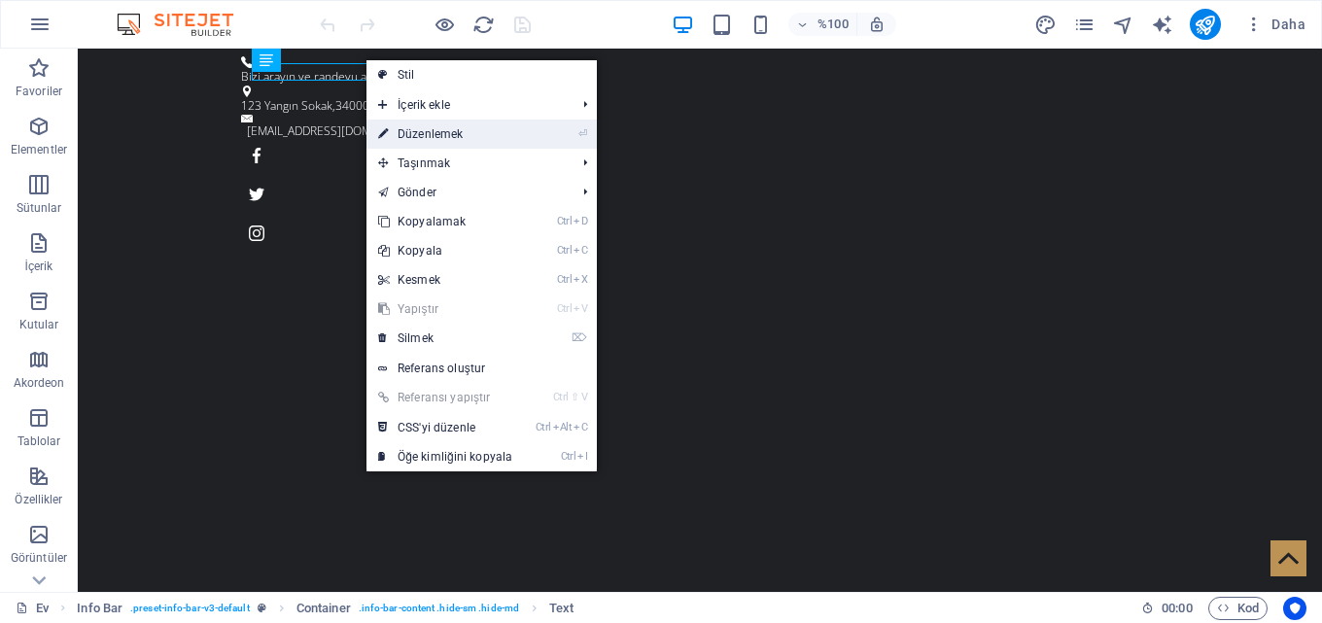 This screenshot has width=1322, height=623. I want to click on font: CSS'yi düzenle, so click(436, 428).